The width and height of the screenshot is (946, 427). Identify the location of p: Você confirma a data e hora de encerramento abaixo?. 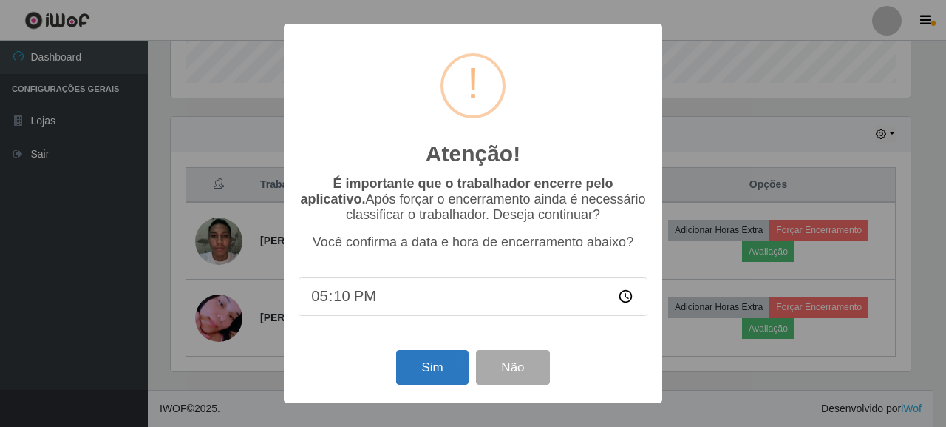
(473, 242).